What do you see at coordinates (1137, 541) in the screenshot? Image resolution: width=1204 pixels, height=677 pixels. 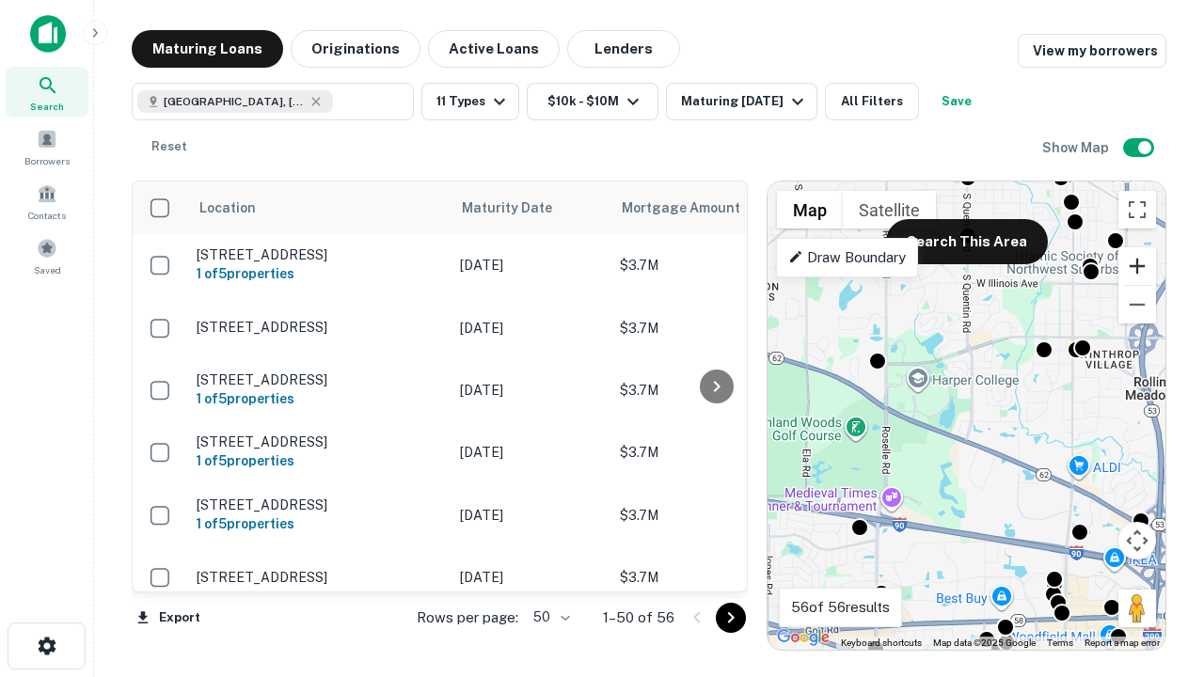 I see `button: Map camera controls` at bounding box center [1137, 541].